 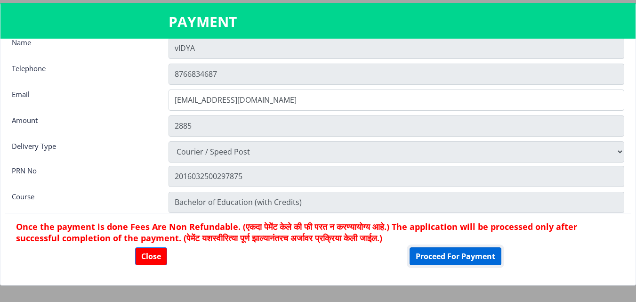 I want to click on h3: PAYMENT, so click(x=318, y=22).